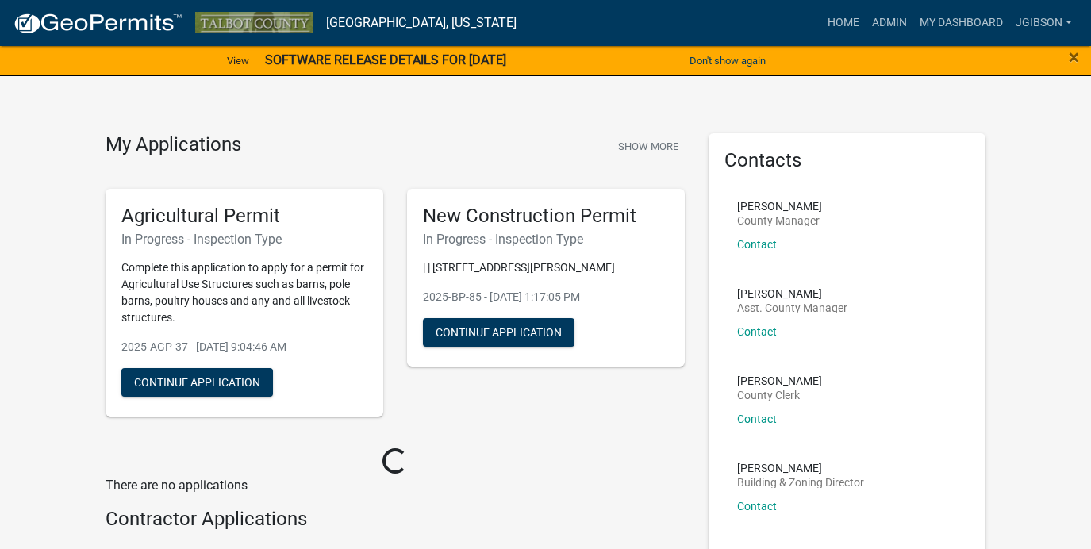 This screenshot has width=1091, height=549. What do you see at coordinates (792, 308) in the screenshot?
I see `p: Asst. County Manager` at bounding box center [792, 308].